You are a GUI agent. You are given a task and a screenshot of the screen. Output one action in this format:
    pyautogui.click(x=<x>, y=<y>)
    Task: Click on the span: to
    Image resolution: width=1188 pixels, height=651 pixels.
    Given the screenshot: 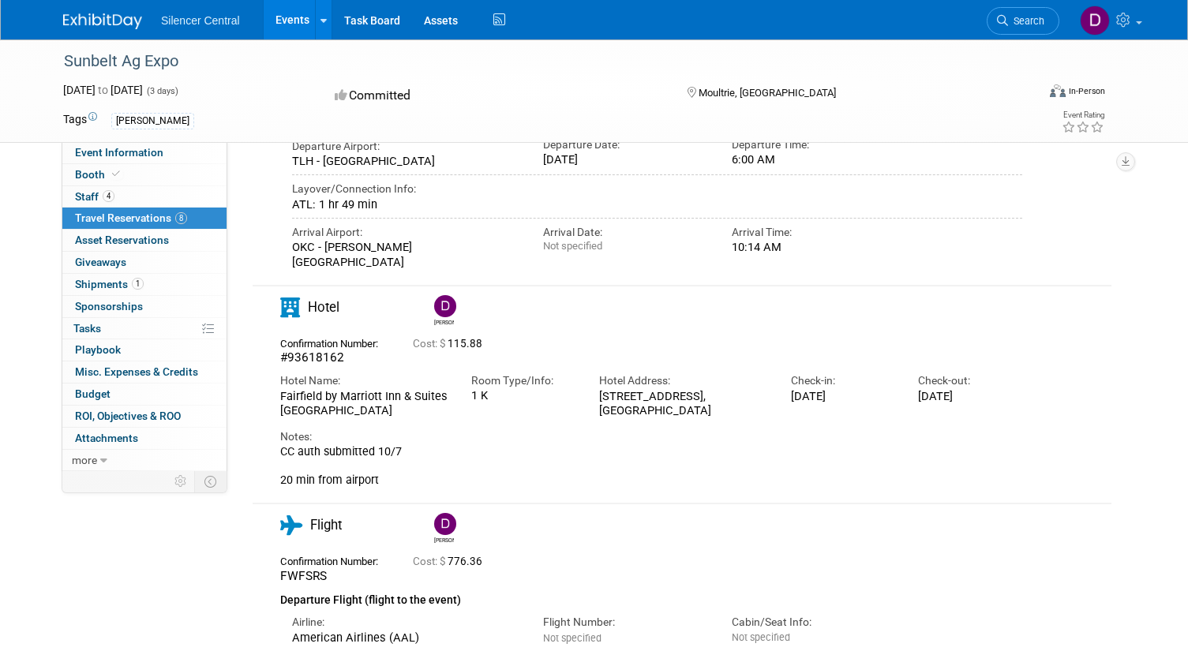 What is the action you would take?
    pyautogui.click(x=103, y=90)
    